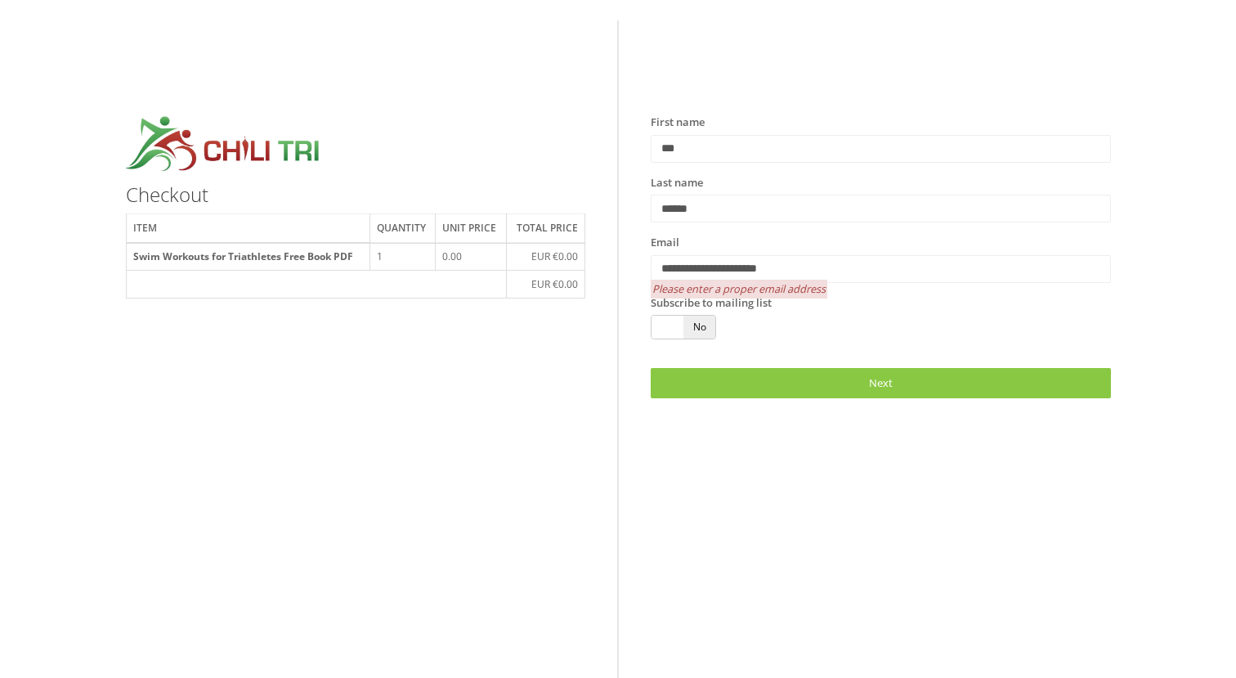  I want to click on th: Total price, so click(545, 228).